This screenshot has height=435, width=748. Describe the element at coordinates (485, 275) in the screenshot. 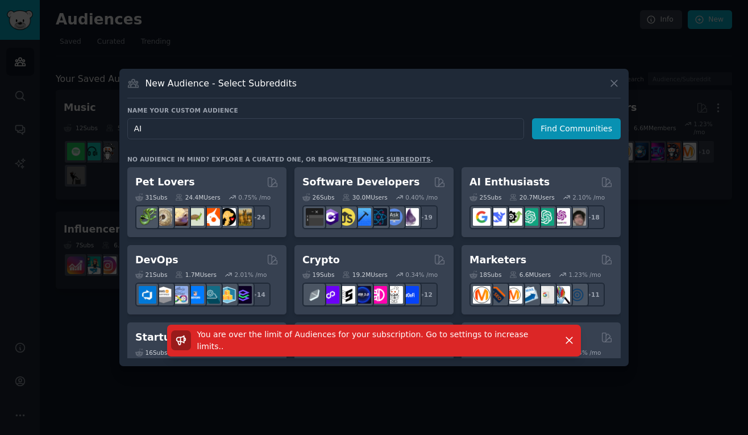

I see `div: 18 Sub s` at that location.